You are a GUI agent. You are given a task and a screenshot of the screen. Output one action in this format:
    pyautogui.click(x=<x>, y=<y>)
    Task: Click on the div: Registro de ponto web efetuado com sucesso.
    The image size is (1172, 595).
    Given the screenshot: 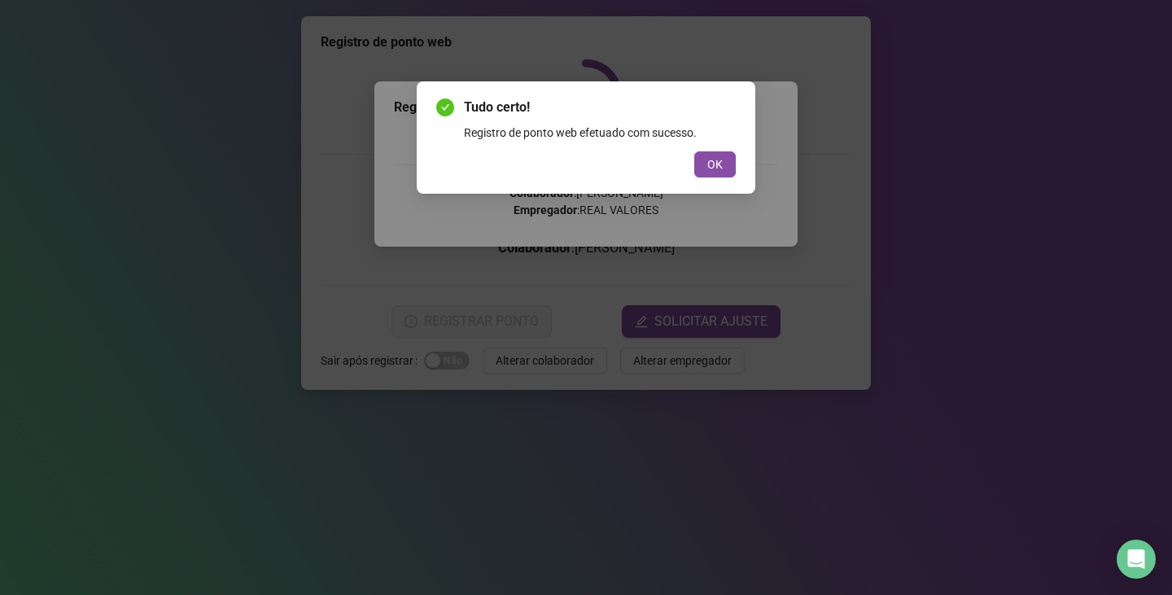 What is the action you would take?
    pyautogui.click(x=600, y=133)
    